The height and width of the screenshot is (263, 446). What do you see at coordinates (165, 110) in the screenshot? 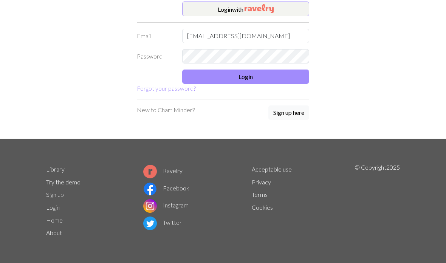
I see `p: New to Chart Minder?` at bounding box center [165, 110].